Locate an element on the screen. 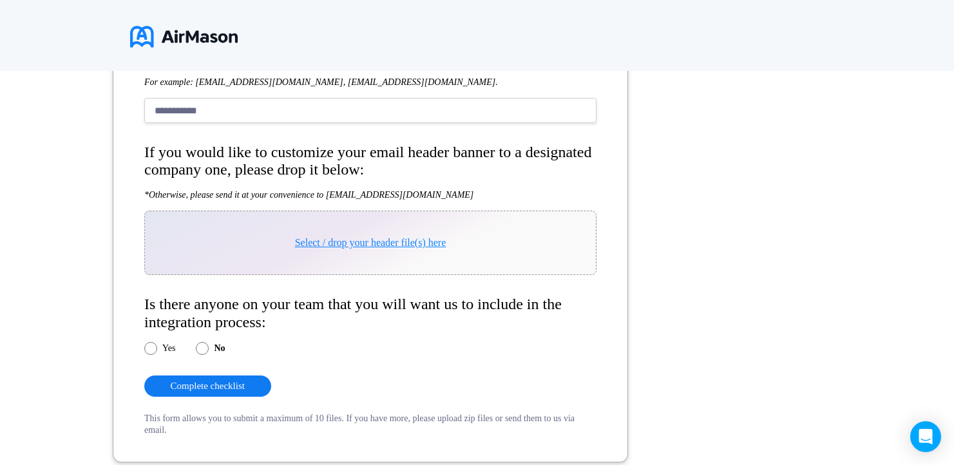  h4: If you would like to customize your email header banner to a designated company one, please drop ... is located at coordinates (370, 161).